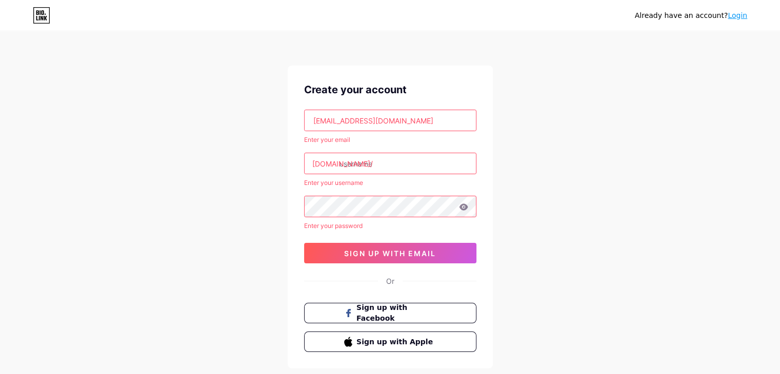 Image resolution: width=780 pixels, height=374 pixels. Describe the element at coordinates (390, 164) in the screenshot. I see `input: username` at that location.